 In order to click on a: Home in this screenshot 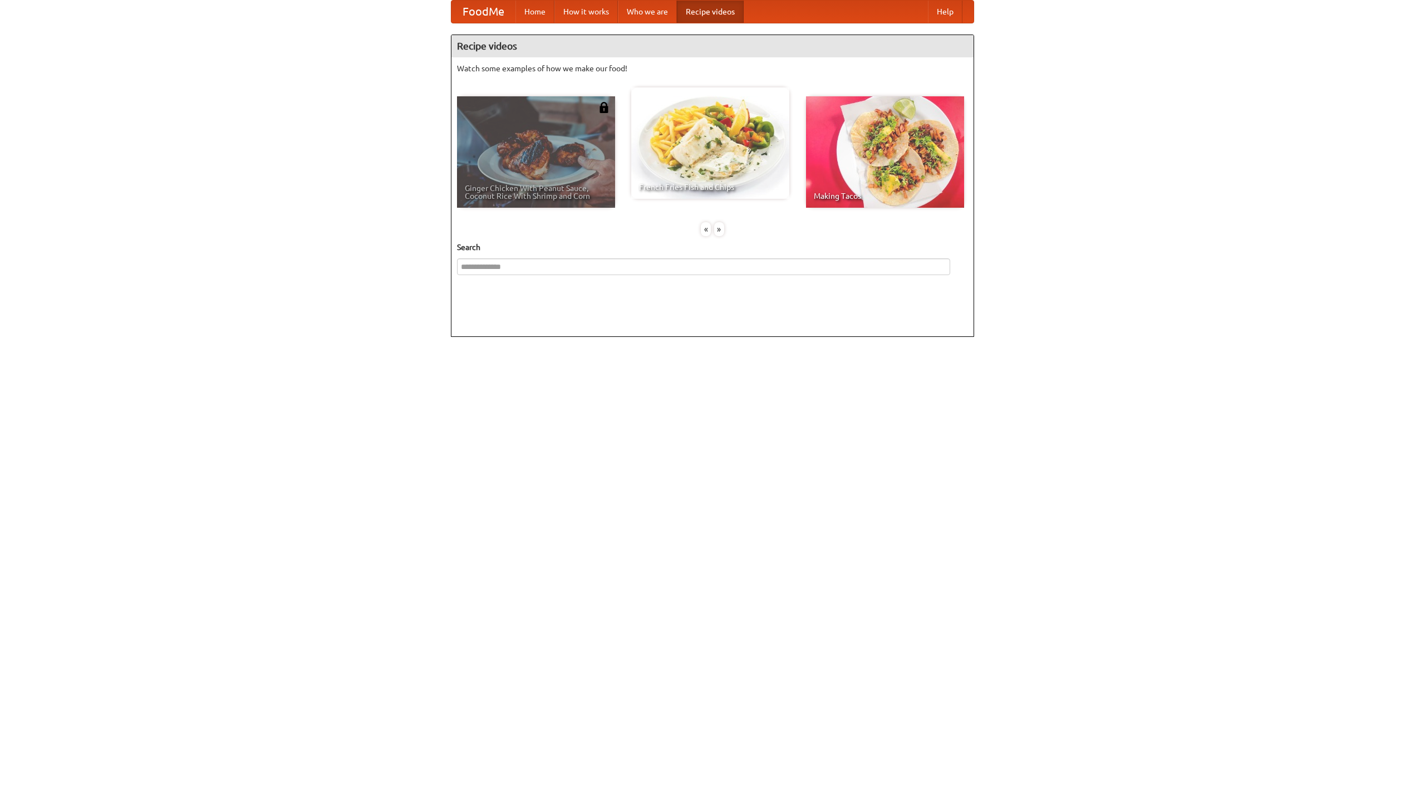, I will do `click(535, 12)`.